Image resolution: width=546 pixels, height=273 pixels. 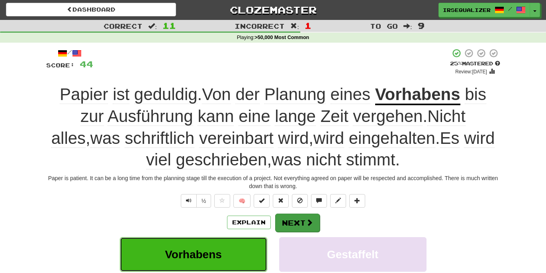 I want to click on button: Ignore sentence (alt+i), so click(x=300, y=201).